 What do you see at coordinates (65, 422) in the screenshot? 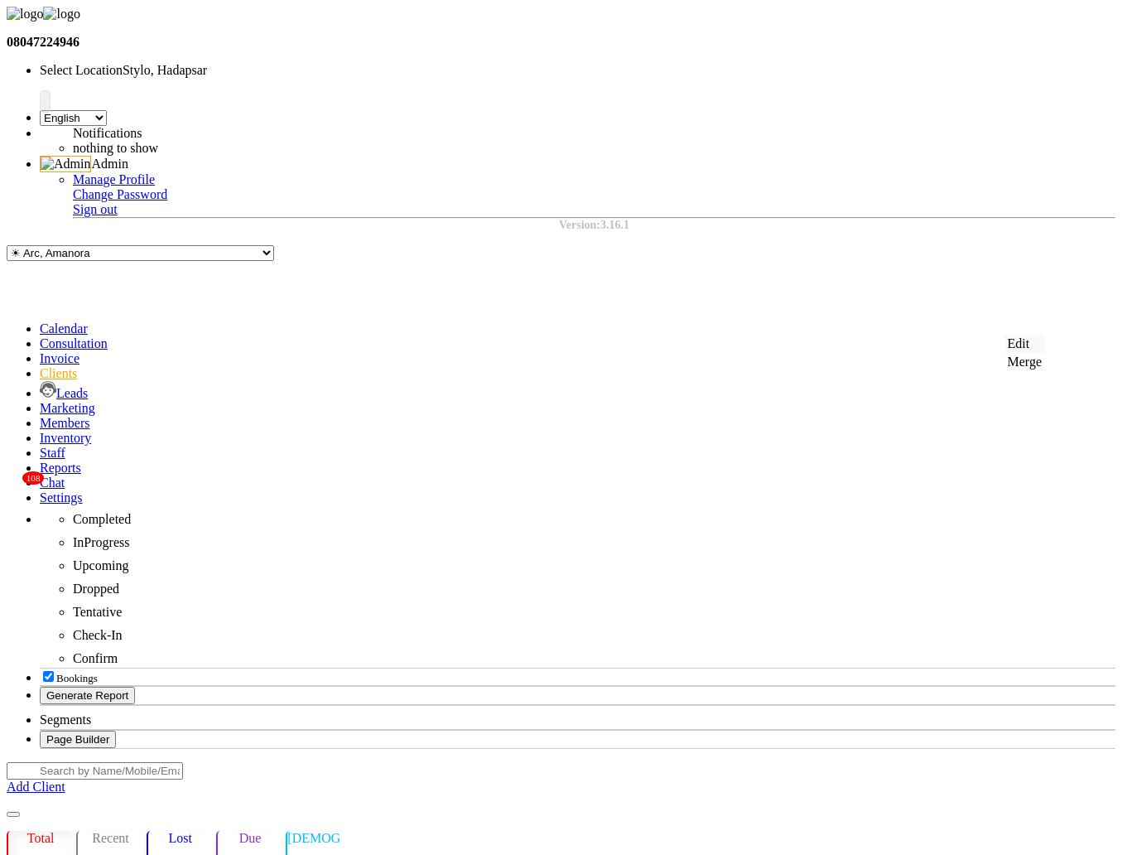
I see `a: Members` at bounding box center [65, 422].